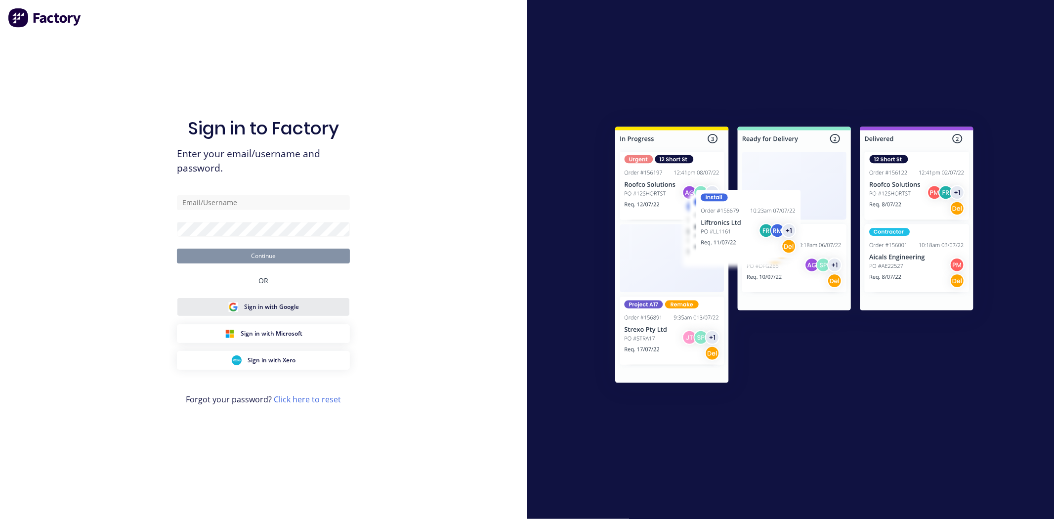 This screenshot has height=519, width=1054. I want to click on img: Xero Sign in, so click(237, 360).